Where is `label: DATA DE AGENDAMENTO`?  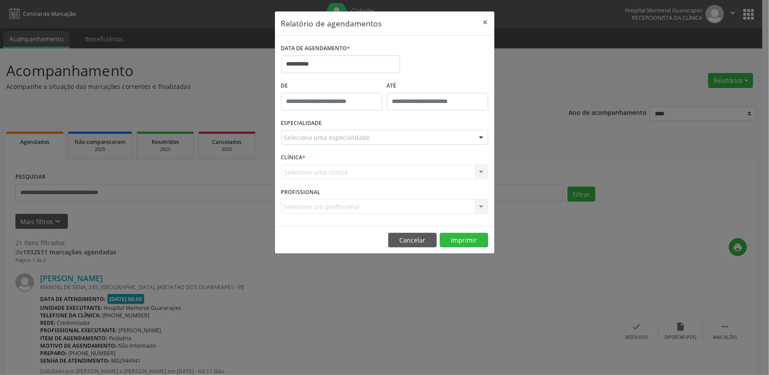 label: DATA DE AGENDAMENTO is located at coordinates (316, 48).